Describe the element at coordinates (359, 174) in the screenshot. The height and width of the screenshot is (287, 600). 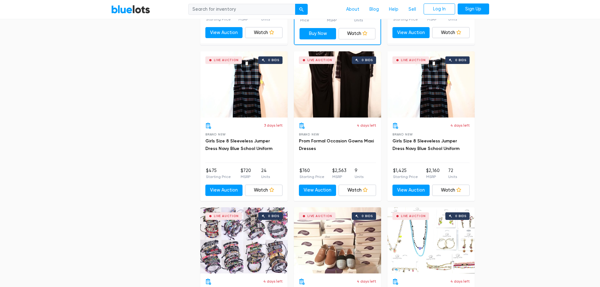
I see `li: 9` at that location.